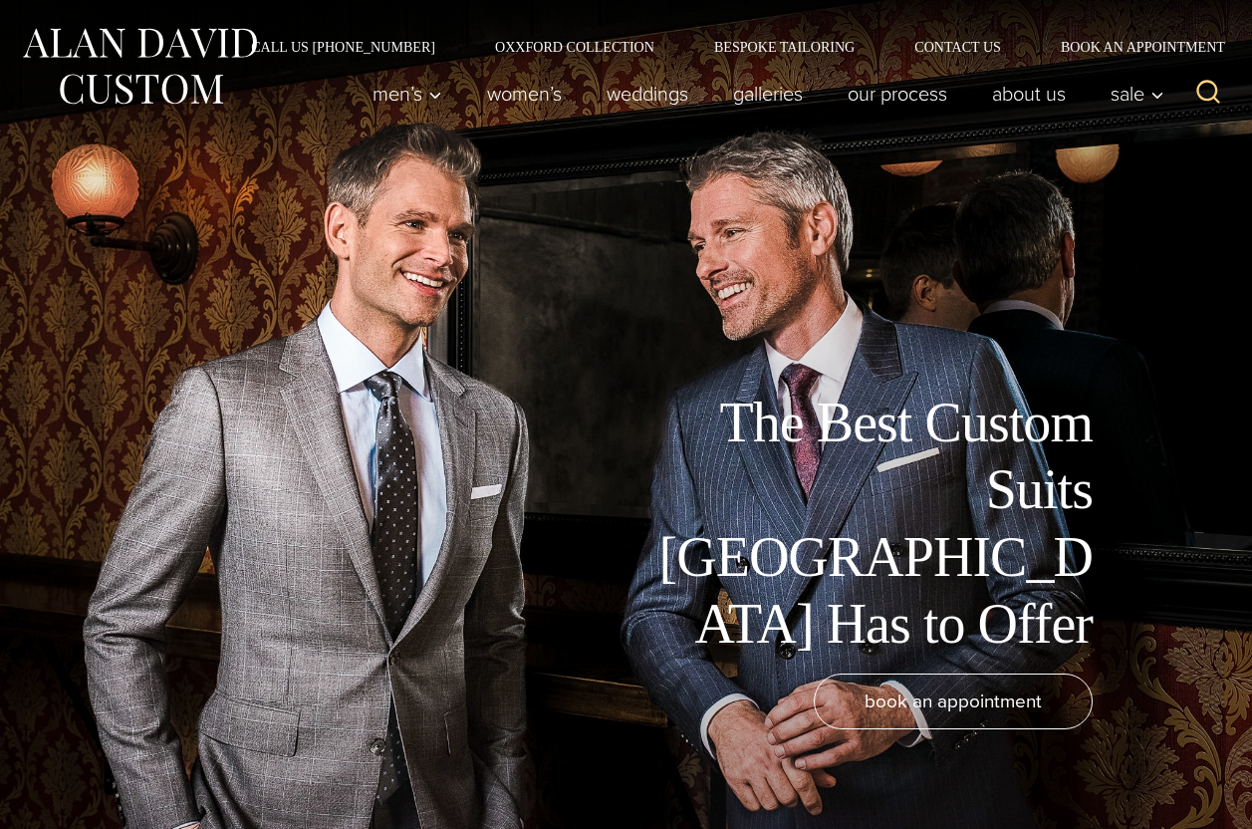 Image resolution: width=1252 pixels, height=829 pixels. Describe the element at coordinates (953, 701) in the screenshot. I see `a: book an appointment` at that location.